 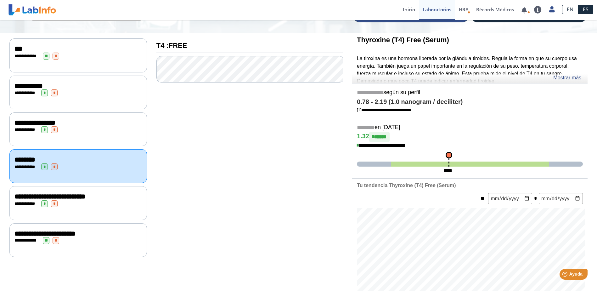 I want to click on b: Thyroxine (T4) Free (Serum), so click(x=403, y=40).